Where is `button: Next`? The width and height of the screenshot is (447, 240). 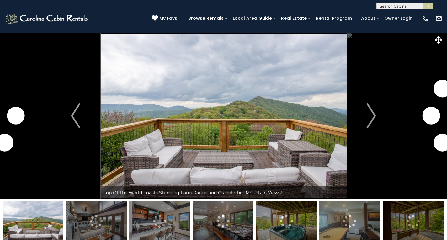 button: Next is located at coordinates (371, 116).